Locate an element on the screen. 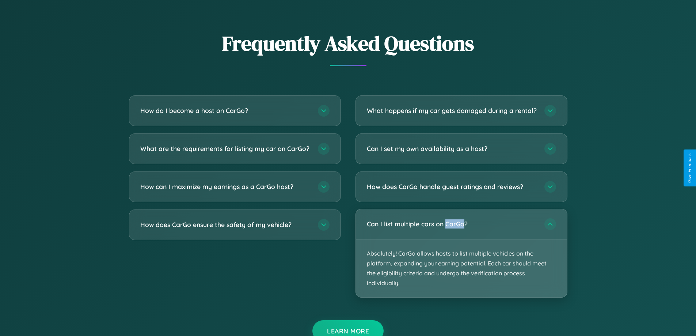  h3: What are the requirements for listing my car on CarGo? is located at coordinates (225, 148).